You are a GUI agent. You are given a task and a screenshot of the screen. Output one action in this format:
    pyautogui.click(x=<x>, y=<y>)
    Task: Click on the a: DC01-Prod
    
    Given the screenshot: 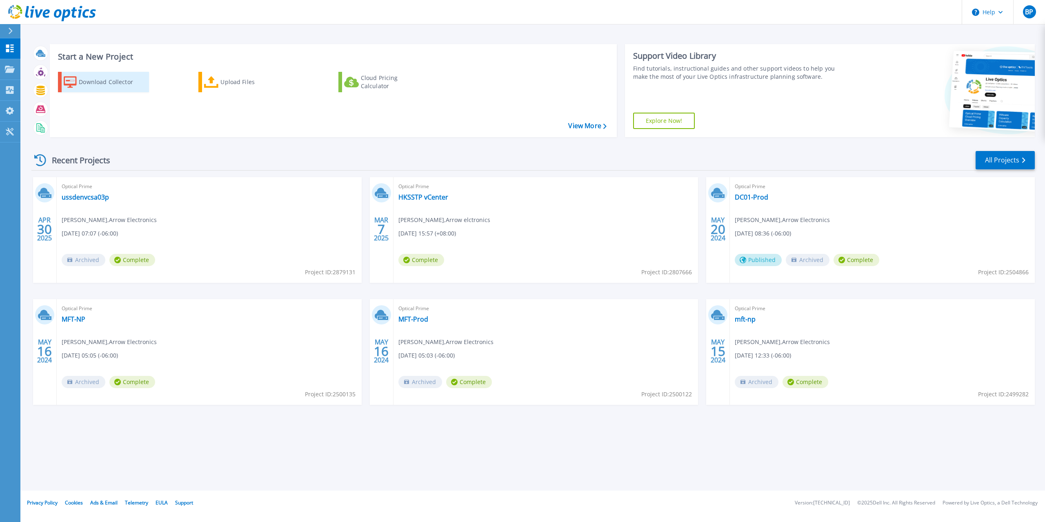 What is the action you would take?
    pyautogui.click(x=752, y=197)
    